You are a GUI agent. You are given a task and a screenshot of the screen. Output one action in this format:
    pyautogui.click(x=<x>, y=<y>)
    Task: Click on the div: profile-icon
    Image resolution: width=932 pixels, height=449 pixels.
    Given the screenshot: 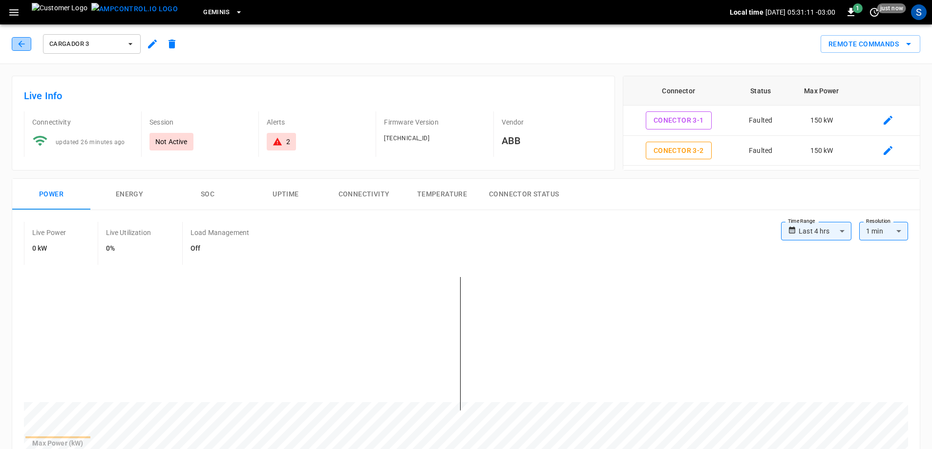 What is the action you would take?
    pyautogui.click(x=918, y=12)
    